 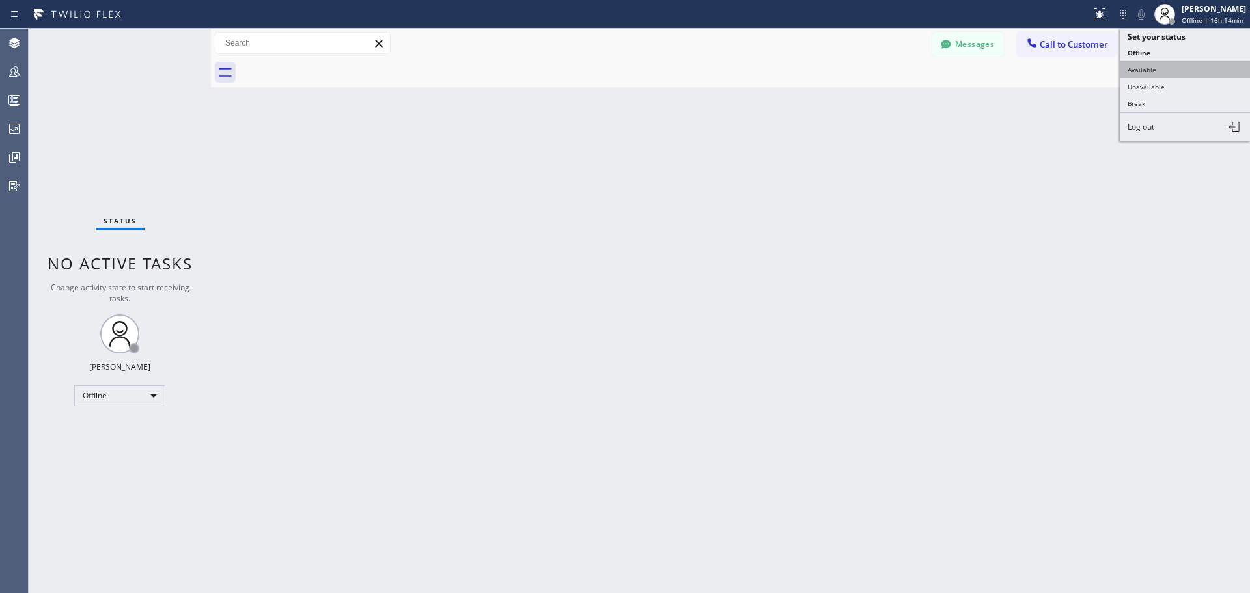 What do you see at coordinates (120, 293) in the screenshot?
I see `span: Change activity state to start receiving tasks.` at bounding box center [120, 293].